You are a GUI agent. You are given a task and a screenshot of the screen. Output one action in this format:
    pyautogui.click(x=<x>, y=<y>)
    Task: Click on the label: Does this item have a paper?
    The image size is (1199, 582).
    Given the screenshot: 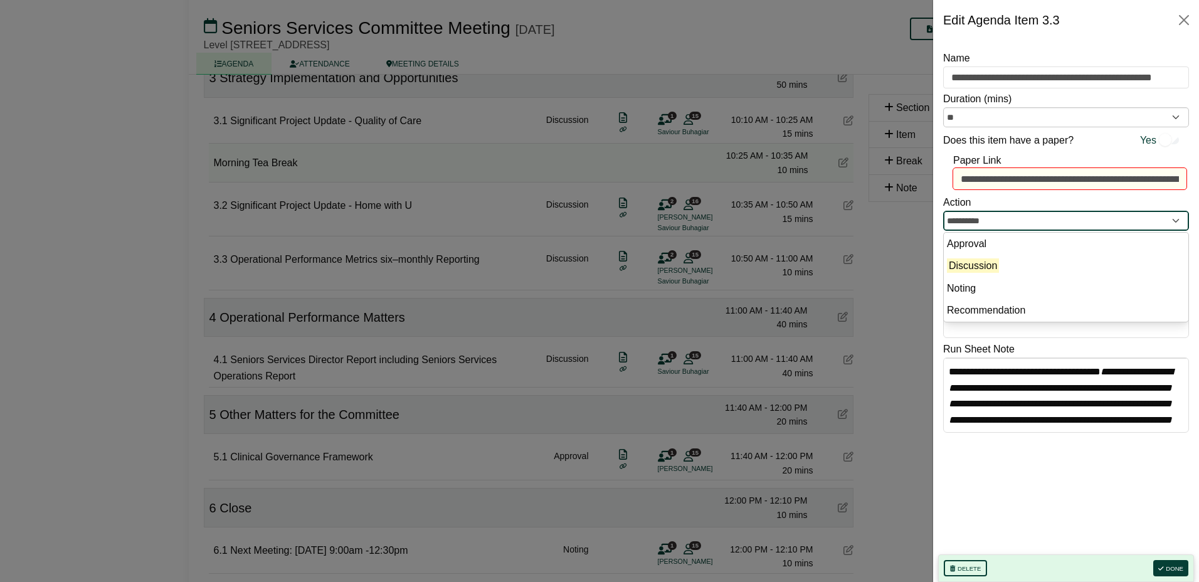 What is the action you would take?
    pyautogui.click(x=1008, y=140)
    